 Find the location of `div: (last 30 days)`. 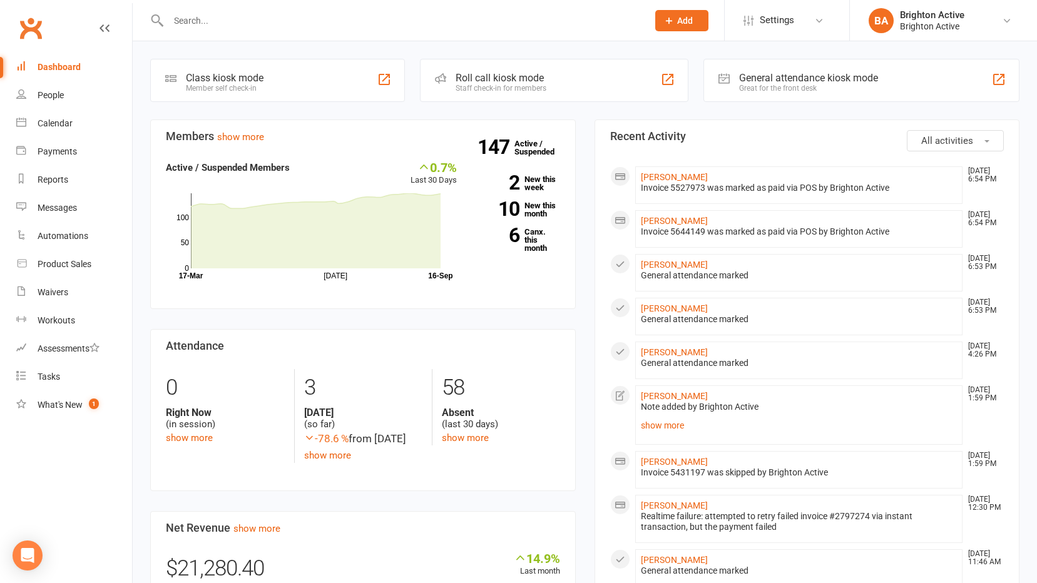

div: (last 30 days) is located at coordinates (501, 419).